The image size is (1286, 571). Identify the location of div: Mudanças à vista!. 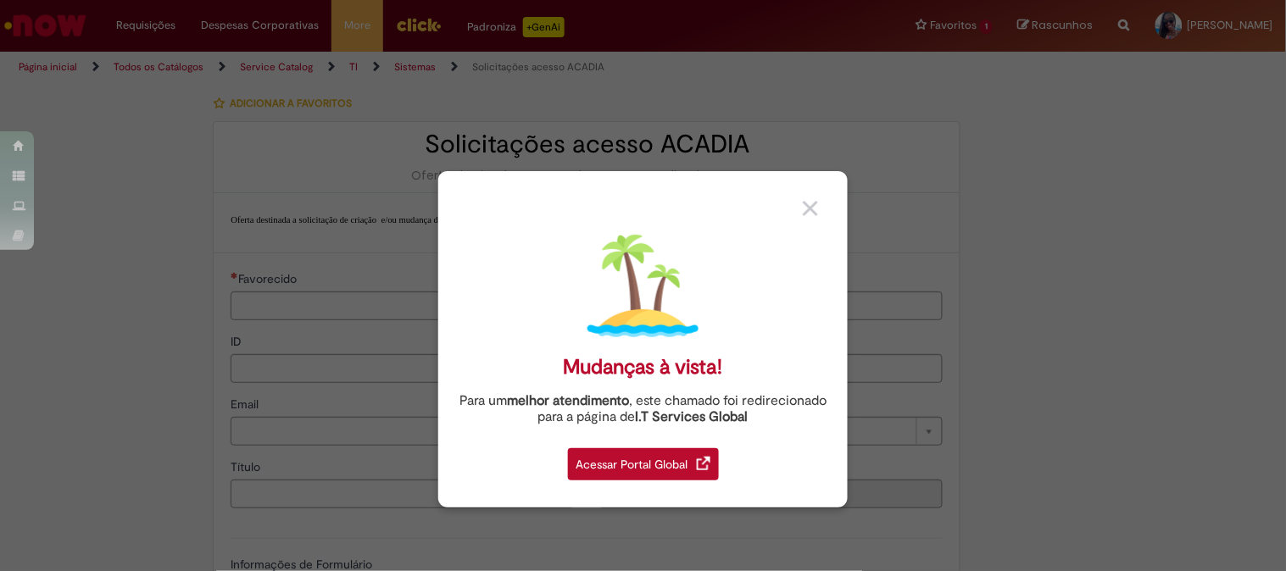
(644, 367).